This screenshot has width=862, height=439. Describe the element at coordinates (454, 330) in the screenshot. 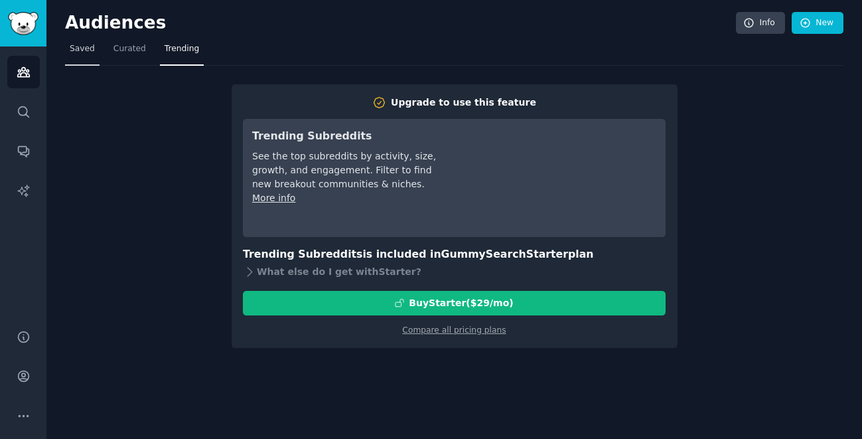

I see `a: Compare all pricing plans` at that location.